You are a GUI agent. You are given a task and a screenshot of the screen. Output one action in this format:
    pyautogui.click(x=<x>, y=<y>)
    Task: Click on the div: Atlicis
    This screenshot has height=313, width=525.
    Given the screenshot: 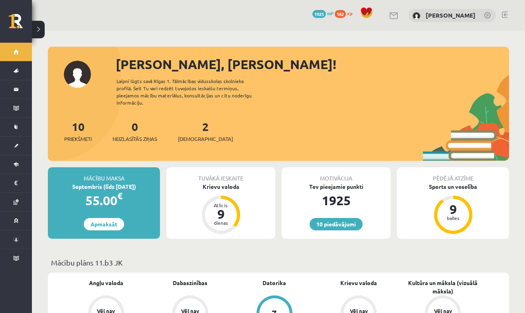 What is the action you would take?
    pyautogui.click(x=221, y=205)
    